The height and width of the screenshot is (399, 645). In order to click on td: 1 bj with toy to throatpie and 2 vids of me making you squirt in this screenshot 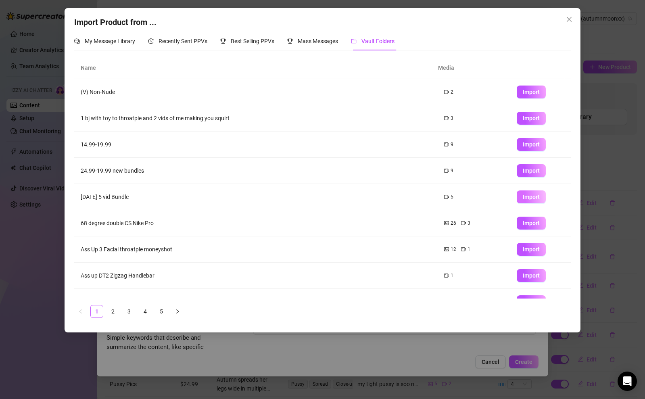, I will do `click(256, 118)`.